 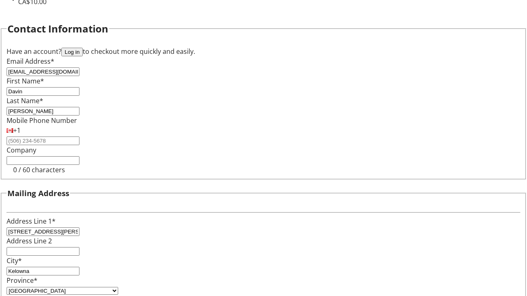 What do you see at coordinates (29, 241) in the screenshot?
I see `label: Address Line 2` at bounding box center [29, 241].